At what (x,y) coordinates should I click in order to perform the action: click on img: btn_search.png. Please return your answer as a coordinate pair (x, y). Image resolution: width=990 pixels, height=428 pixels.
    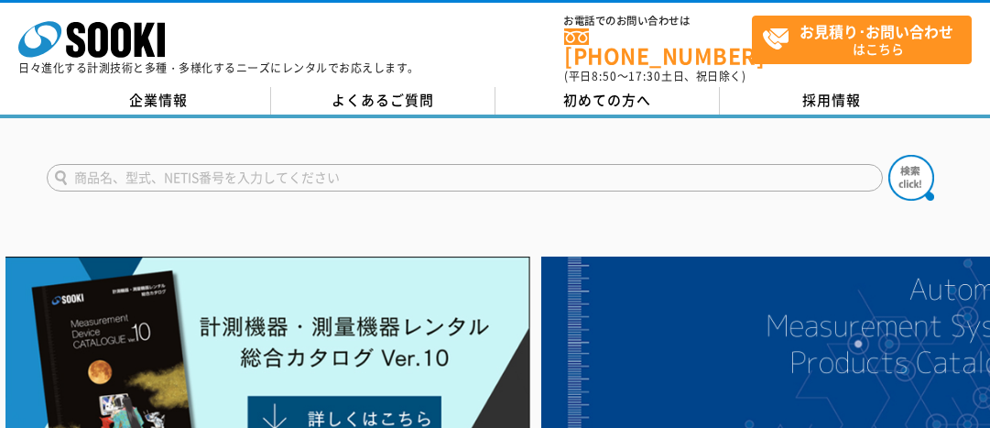
    Looking at the image, I should click on (911, 178).